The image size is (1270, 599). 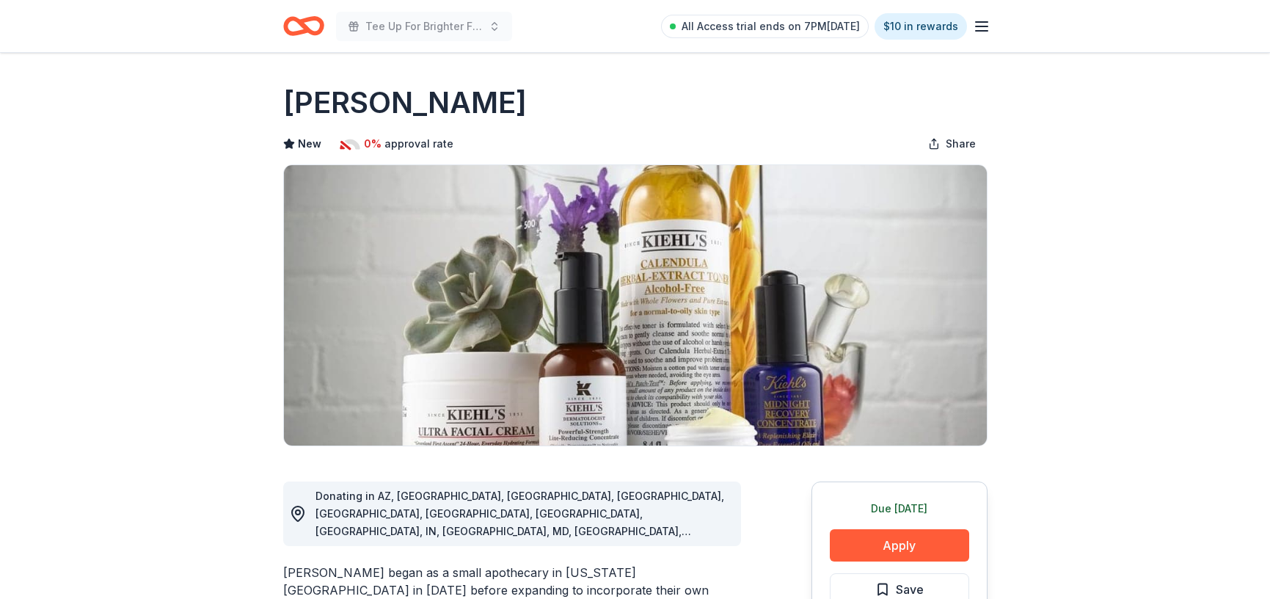 What do you see at coordinates (952, 144) in the screenshot?
I see `button: Share` at bounding box center [952, 144].